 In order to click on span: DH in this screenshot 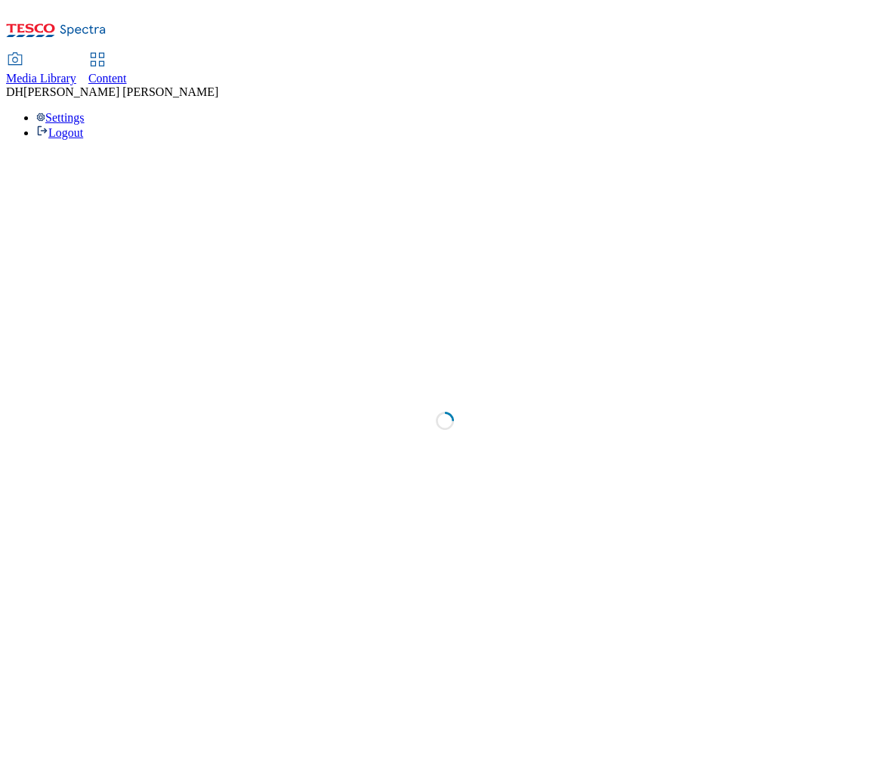, I will do `click(14, 91)`.